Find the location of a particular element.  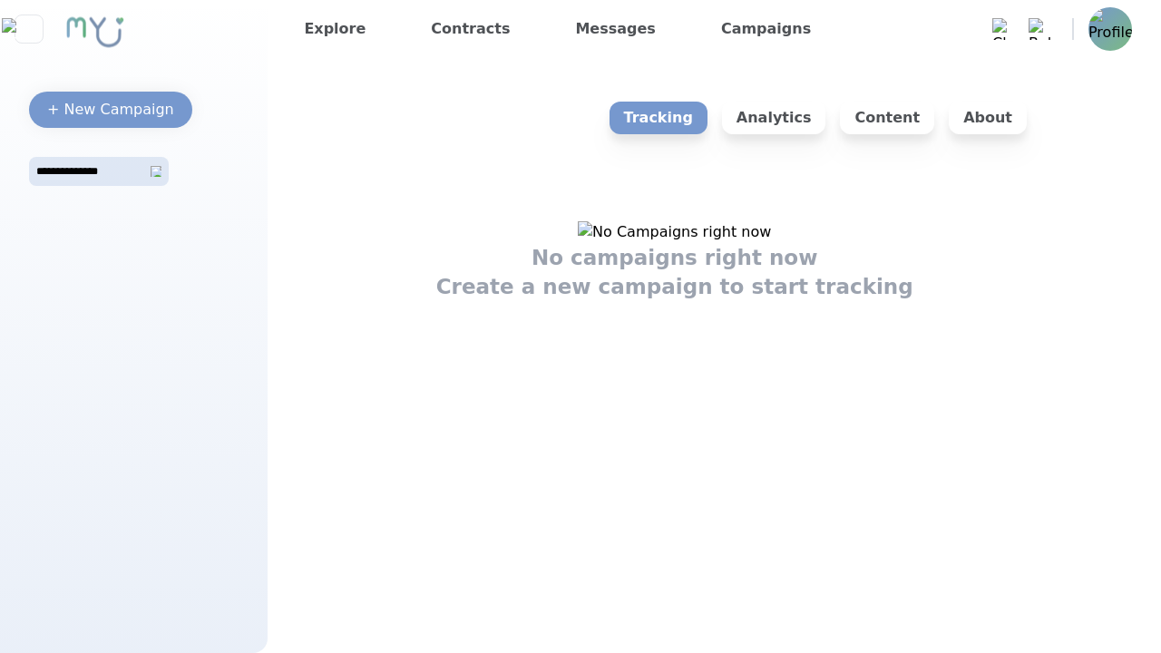

a: Contracts is located at coordinates (470, 29).